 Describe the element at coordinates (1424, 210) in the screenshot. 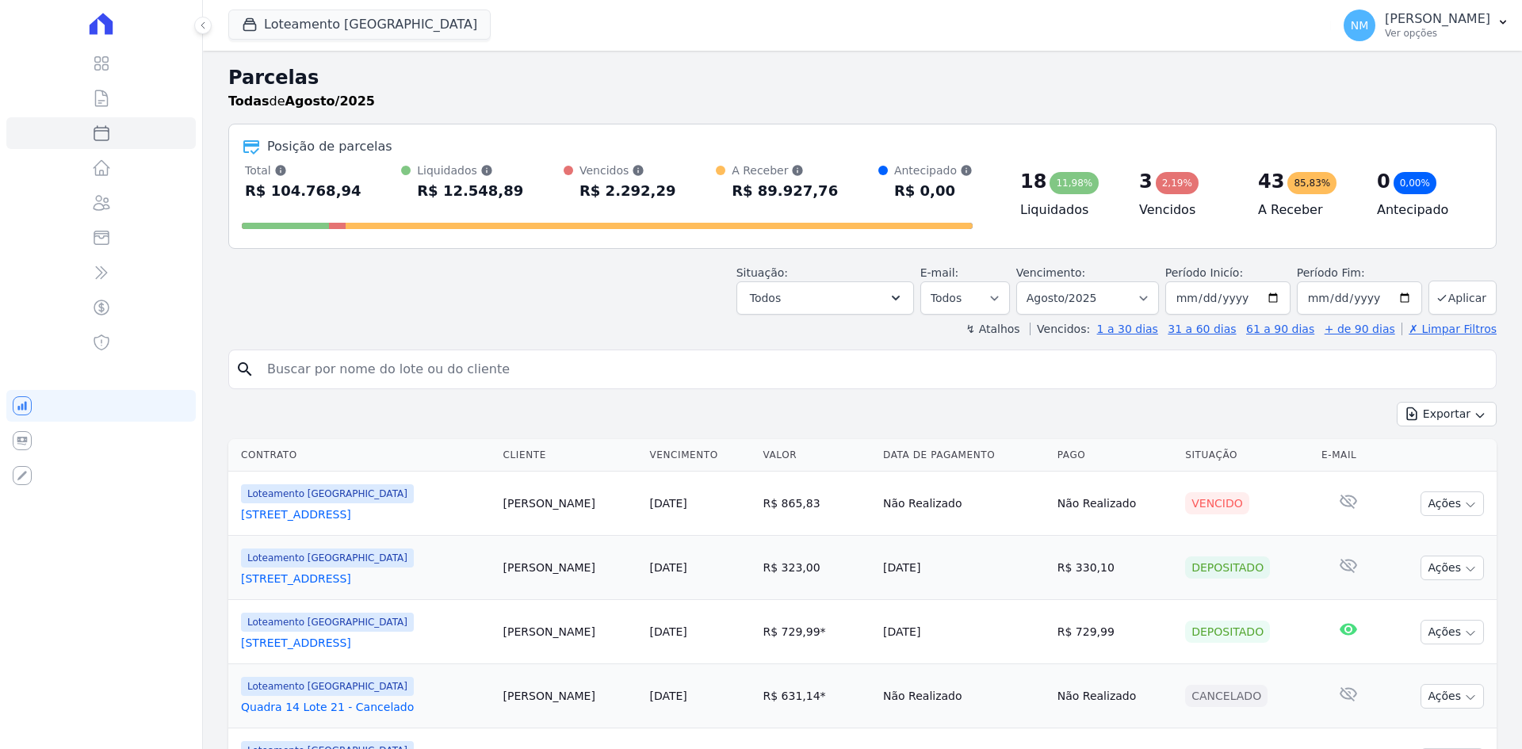

I see `h4: Antecipado` at that location.